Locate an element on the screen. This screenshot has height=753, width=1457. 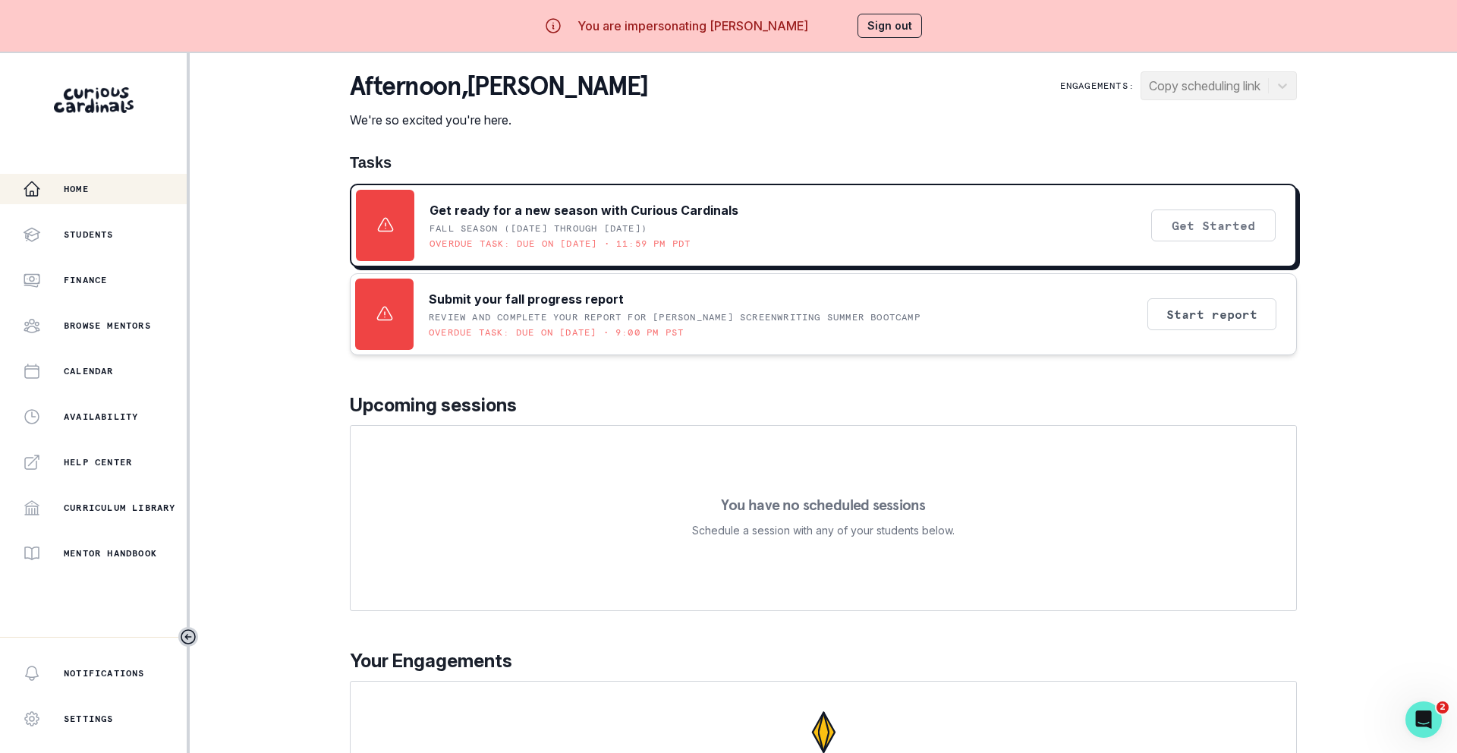
p: Availability is located at coordinates (101, 417).